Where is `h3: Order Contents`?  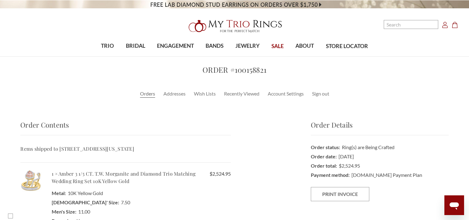 h3: Order Contents is located at coordinates (126, 127).